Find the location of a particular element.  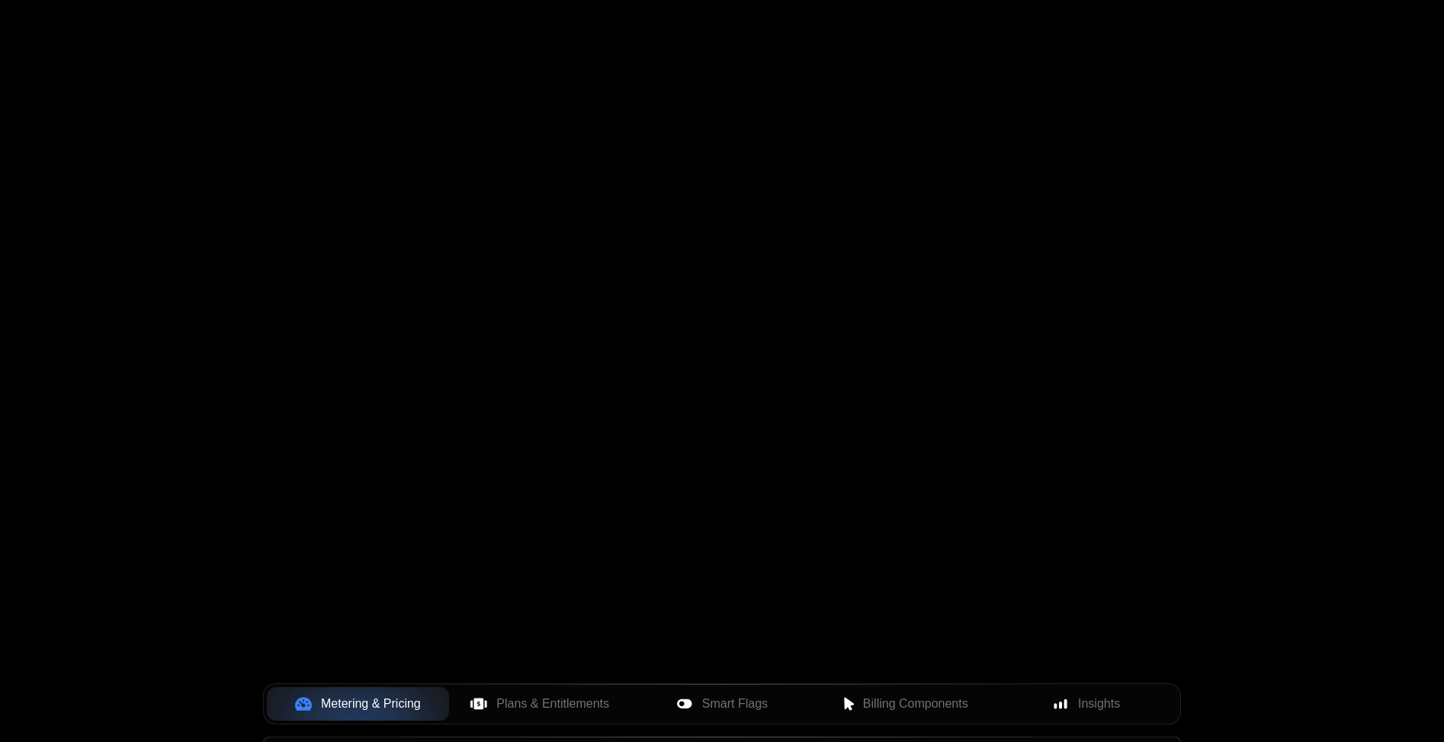

button: Billing Components is located at coordinates (904, 704).